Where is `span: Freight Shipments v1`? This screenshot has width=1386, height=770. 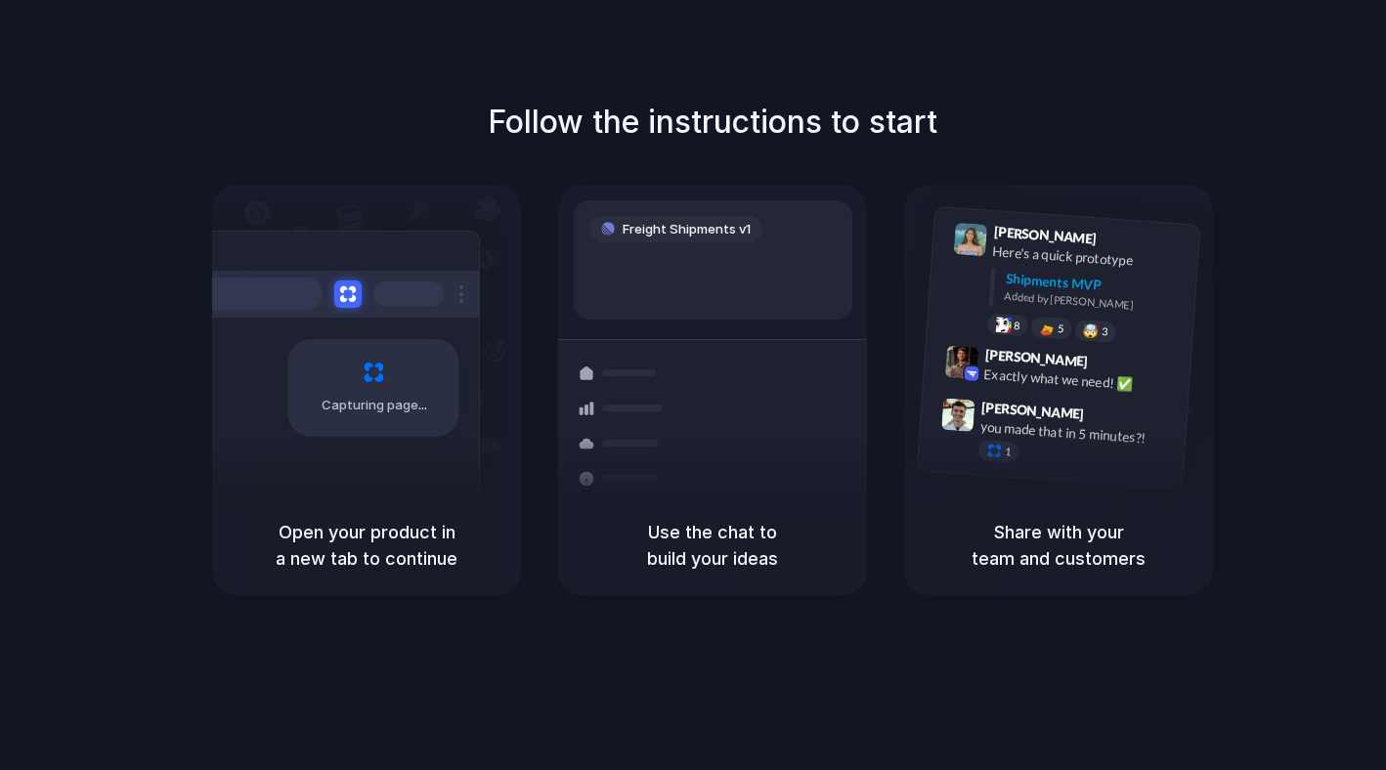
span: Freight Shipments v1 is located at coordinates (686, 230).